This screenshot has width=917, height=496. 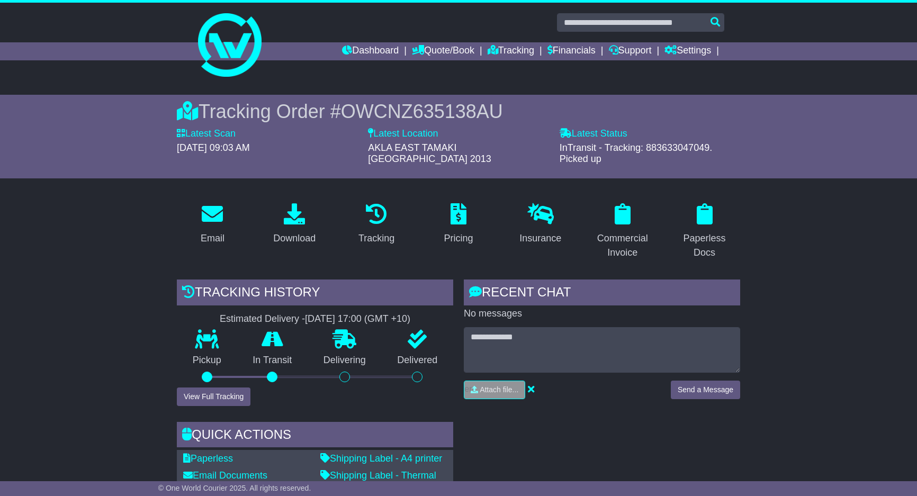 I want to click on label: Latest Scan, so click(x=206, y=134).